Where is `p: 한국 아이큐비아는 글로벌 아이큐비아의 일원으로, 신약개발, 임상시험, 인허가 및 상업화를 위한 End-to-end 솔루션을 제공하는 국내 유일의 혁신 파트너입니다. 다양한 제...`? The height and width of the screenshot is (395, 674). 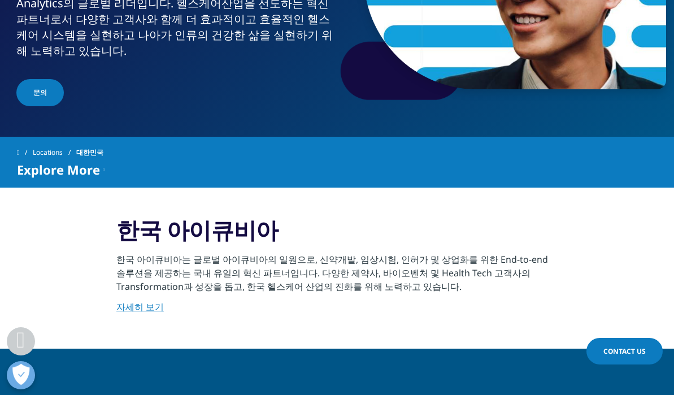
p: 한국 아이큐비아는 글로벌 아이큐비아의 일원으로, 신약개발, 임상시험, 인허가 및 상업화를 위한 End-to-end 솔루션을 제공하는 국내 유일의 혁신 파트너입니다. 다양한 제... is located at coordinates (337, 276).